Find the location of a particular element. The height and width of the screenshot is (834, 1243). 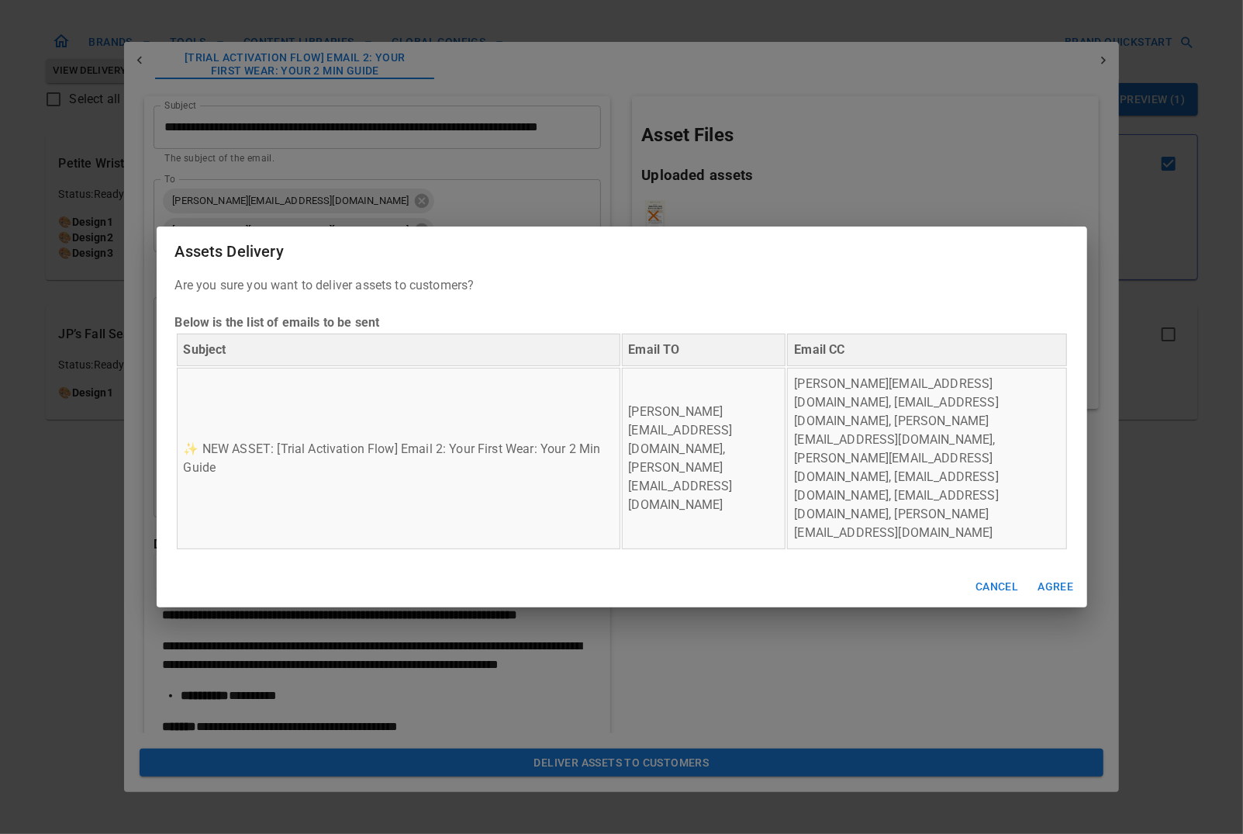

p: Are you sure you want to deliver assets to customers? is located at coordinates (622, 413).